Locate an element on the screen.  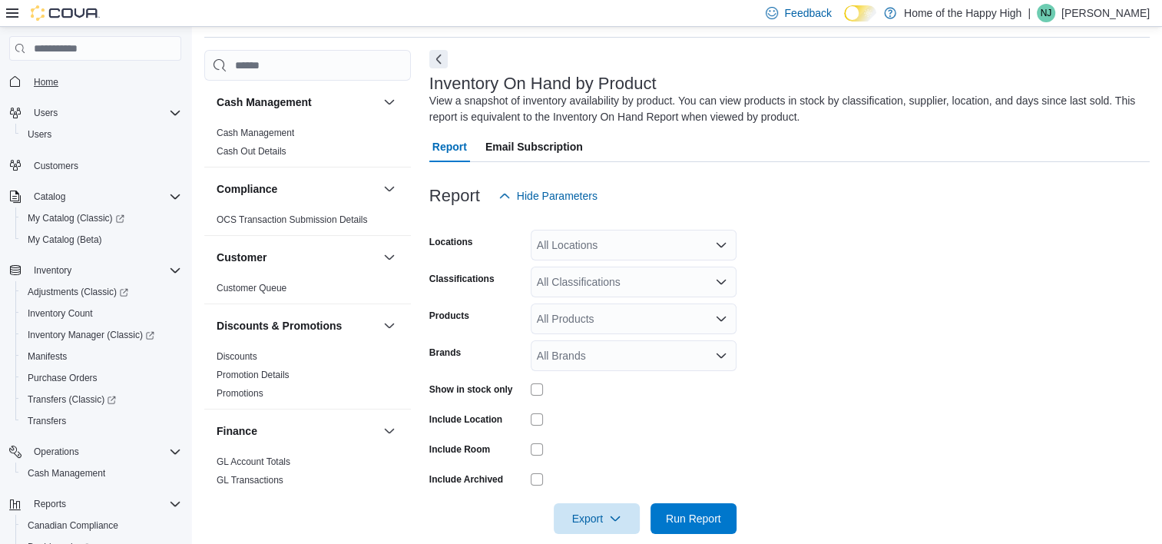
button: Export is located at coordinates (597, 518).